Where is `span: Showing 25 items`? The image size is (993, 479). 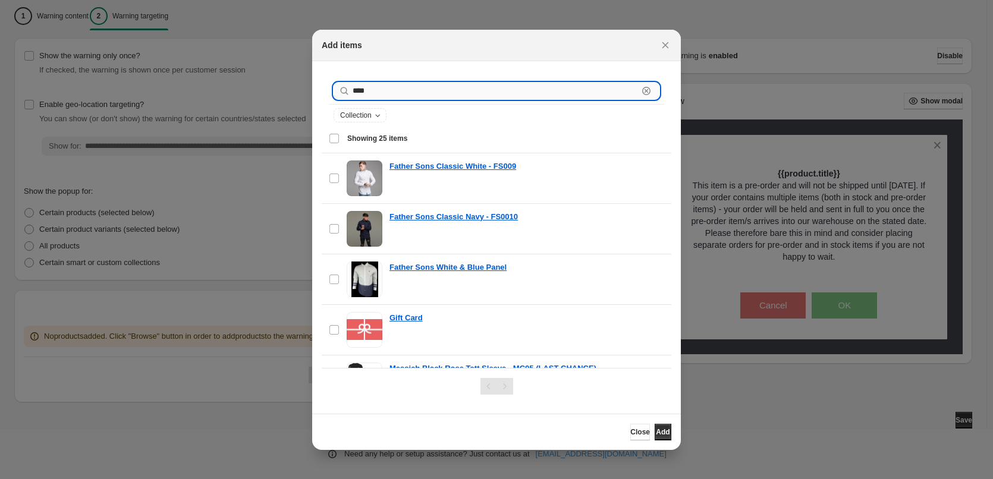
span: Showing 25 items is located at coordinates (377, 139).